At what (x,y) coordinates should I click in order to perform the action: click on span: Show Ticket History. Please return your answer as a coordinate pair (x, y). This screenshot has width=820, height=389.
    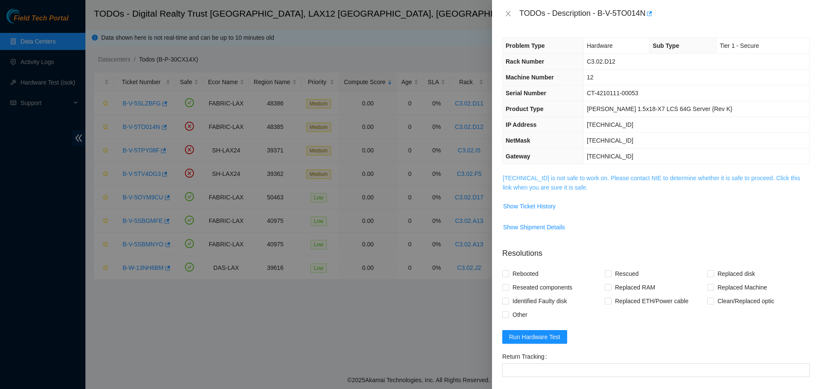
    Looking at the image, I should click on (529, 206).